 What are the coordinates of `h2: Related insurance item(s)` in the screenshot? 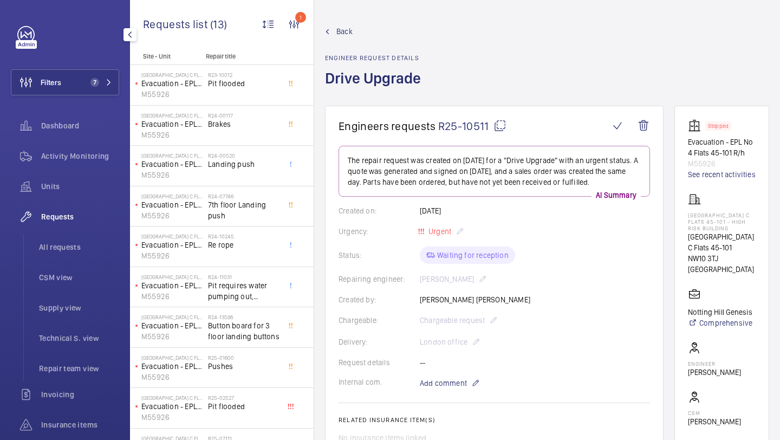 It's located at (494, 420).